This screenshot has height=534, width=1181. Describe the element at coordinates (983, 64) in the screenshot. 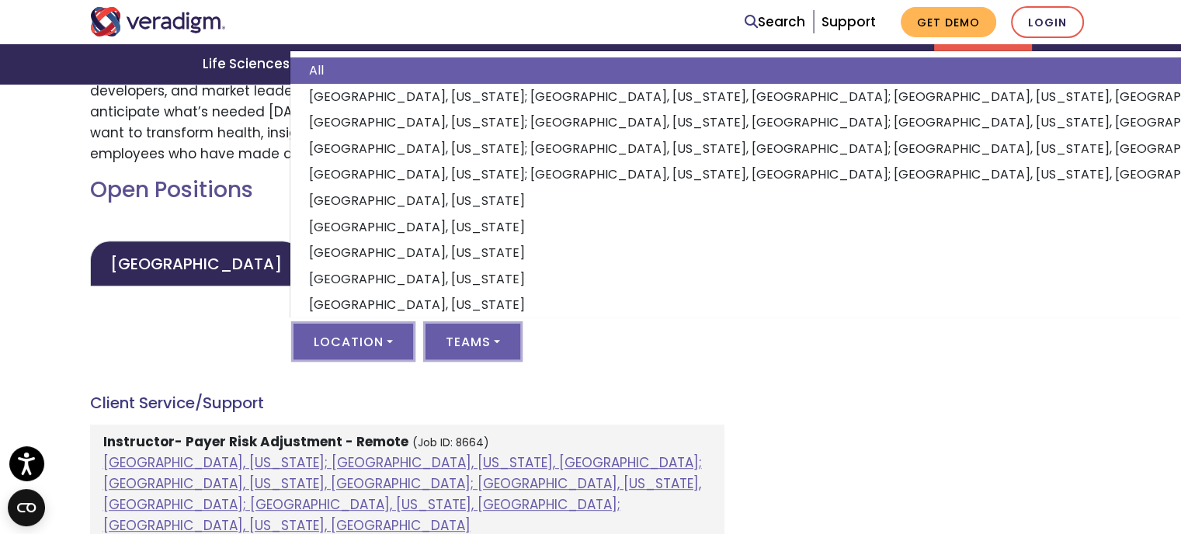

I see `a: About Us` at that location.